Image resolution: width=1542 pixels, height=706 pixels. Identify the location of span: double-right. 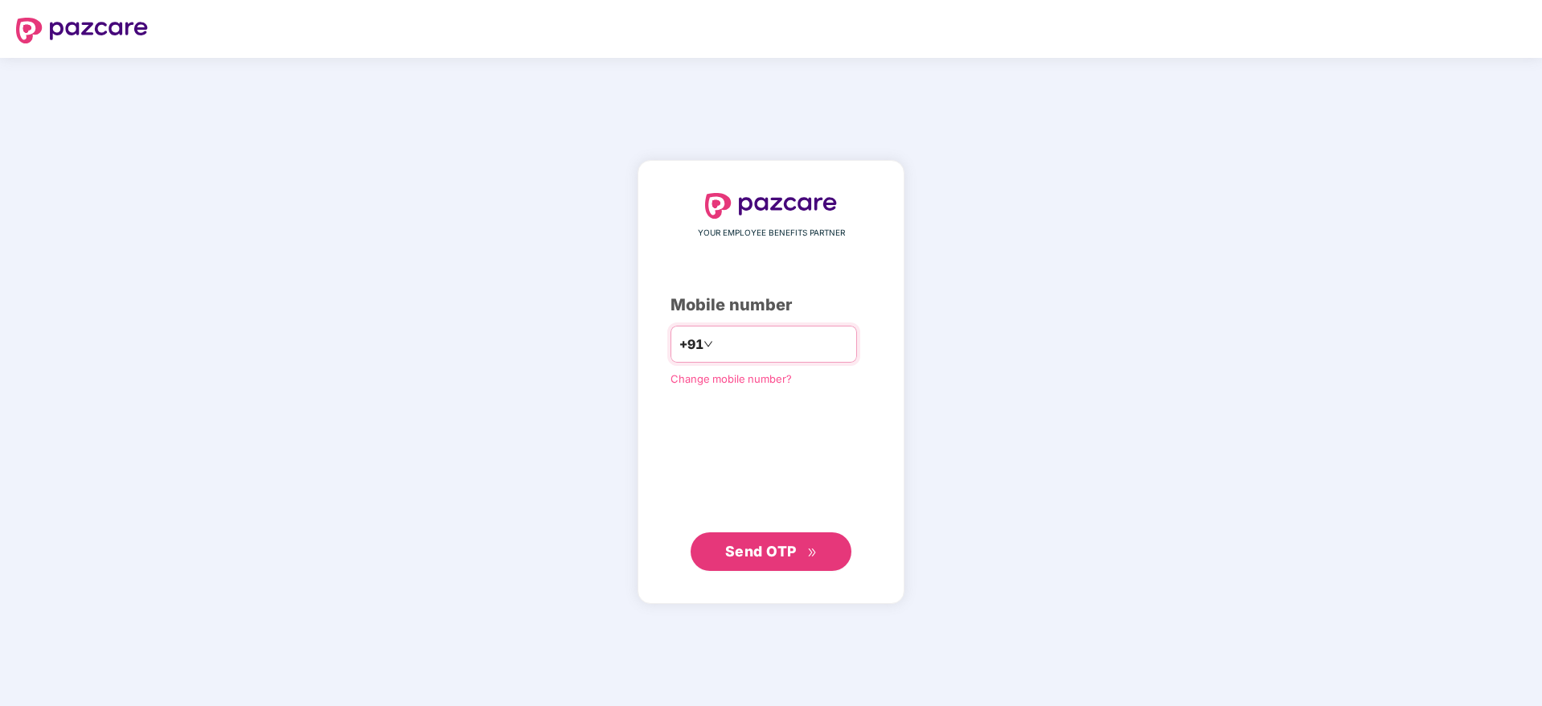
(812, 552).